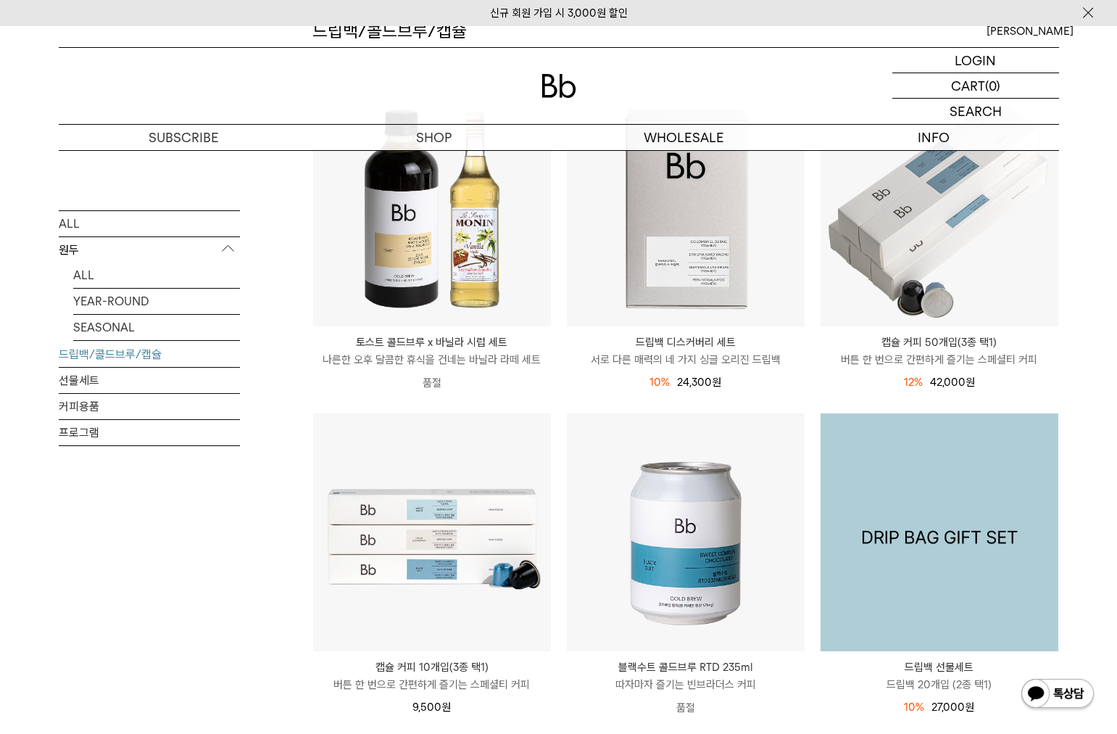 The height and width of the screenshot is (734, 1117). I want to click on a: 블랙수트 콜드브루 RTD 235ml 따자마자 즐기는 빈브라더스 커피, so click(686, 676).